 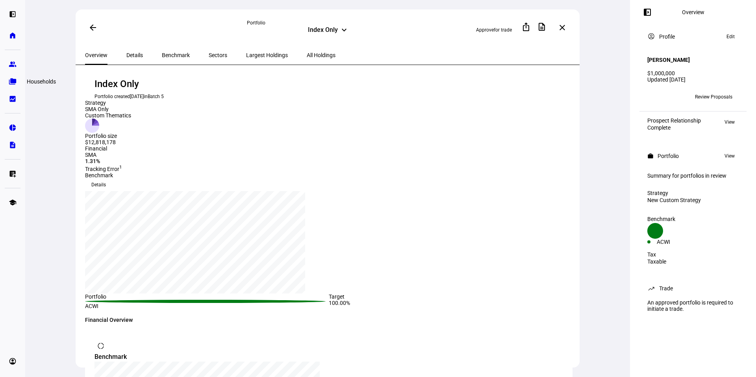 I want to click on span: for trade, so click(x=503, y=30).